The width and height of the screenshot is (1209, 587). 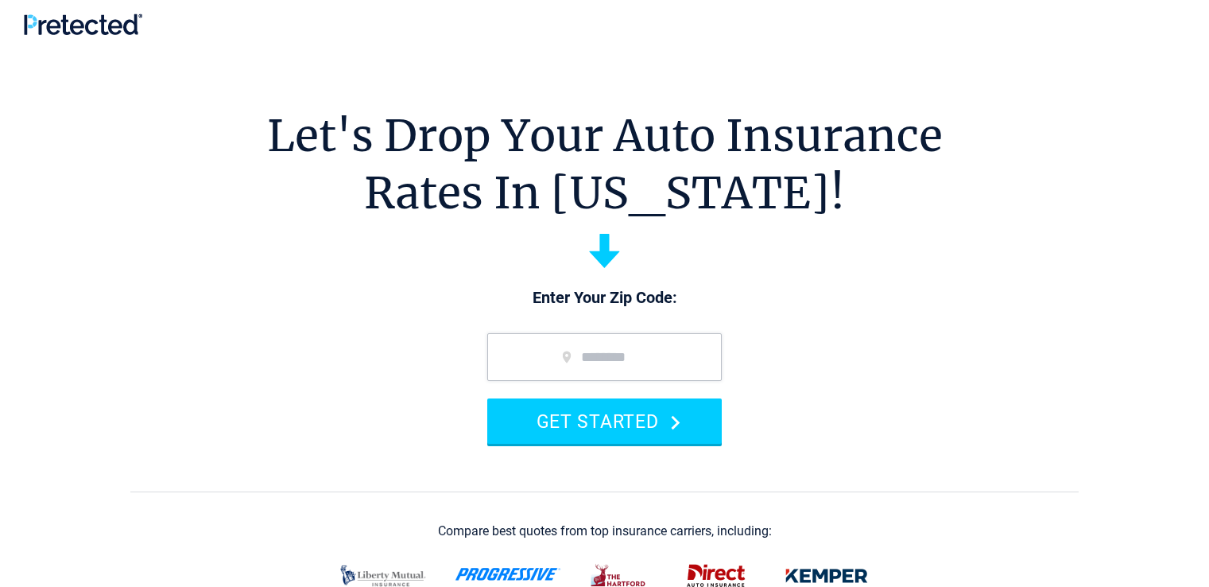 What do you see at coordinates (605, 531) in the screenshot?
I see `div: Compare best quotes from top insurance carriers, including:` at bounding box center [605, 531].